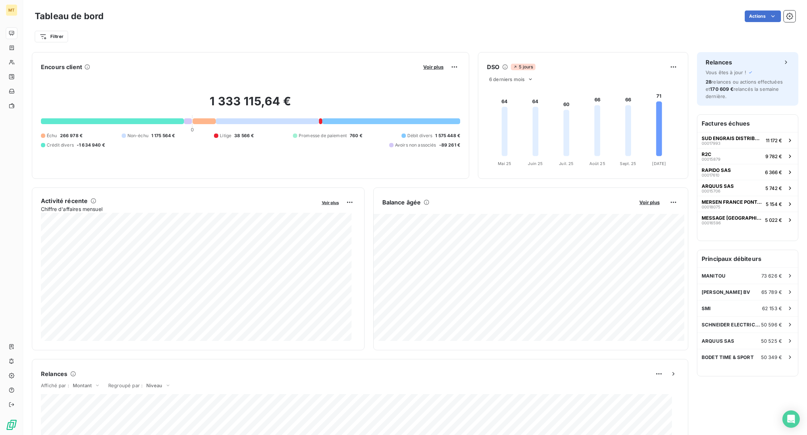 The width and height of the screenshot is (807, 435). What do you see at coordinates (566, 164) in the screenshot?
I see `tspan: Juil. 25` at bounding box center [566, 164].